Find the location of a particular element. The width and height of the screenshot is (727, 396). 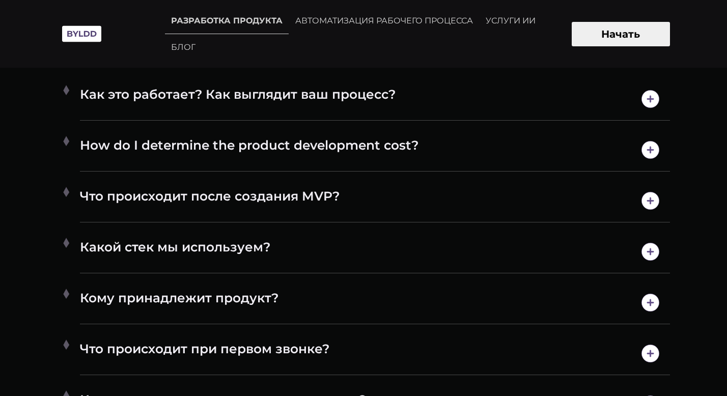

a: УСЛУГИ ИИ is located at coordinates (510, 21).